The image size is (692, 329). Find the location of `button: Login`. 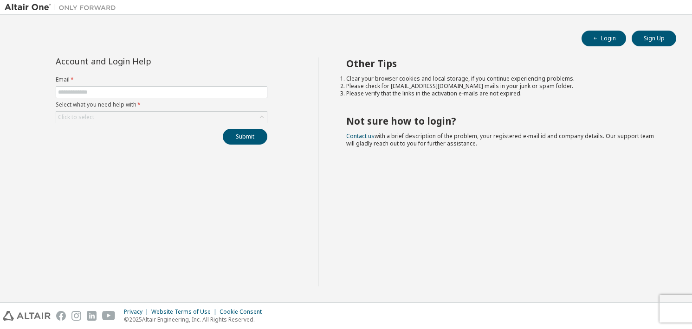

button: Login is located at coordinates (604, 39).